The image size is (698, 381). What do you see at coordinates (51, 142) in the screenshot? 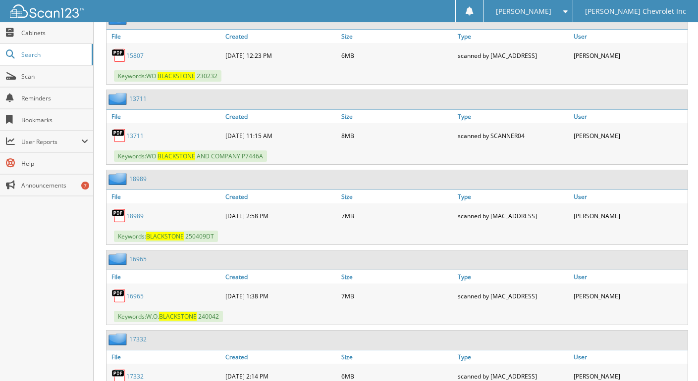
I see `span: User Reports` at bounding box center [51, 142].